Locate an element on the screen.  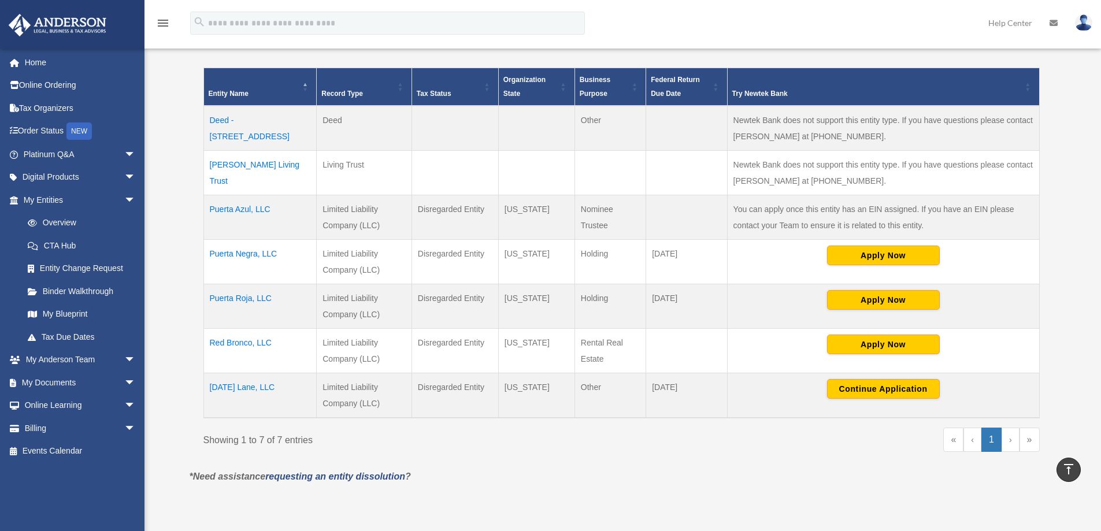
th: Business Purpose: Activate to sort is located at coordinates (610, 87).